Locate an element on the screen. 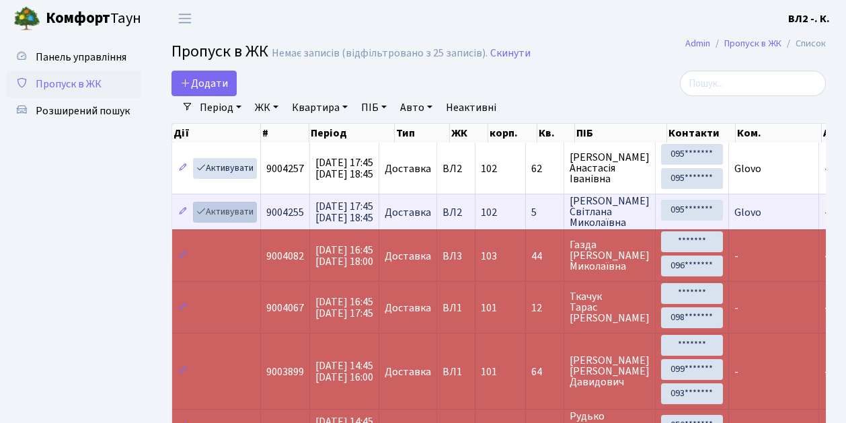 The image size is (846, 423). button: Переключити навігацію is located at coordinates (185, 18).